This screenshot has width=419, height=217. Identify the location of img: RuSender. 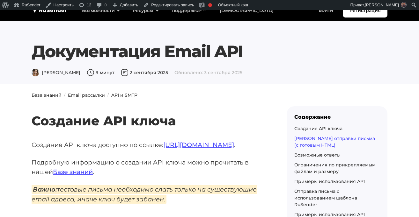
(49, 10).